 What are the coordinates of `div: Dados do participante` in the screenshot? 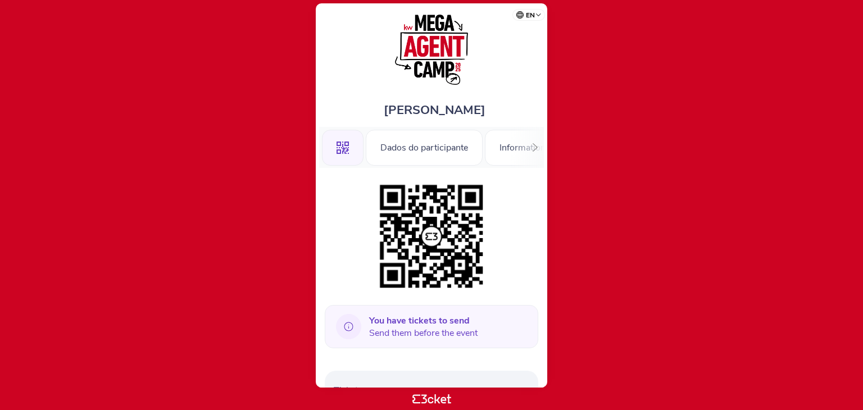 It's located at (424, 148).